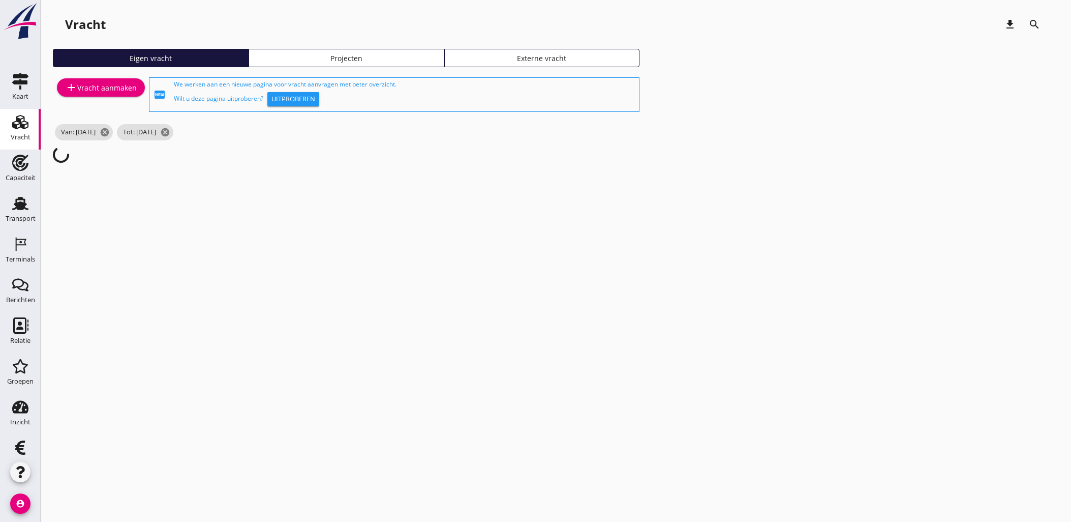 Image resolution: width=1071 pixels, height=522 pixels. I want to click on button: Uitproberen, so click(293, 99).